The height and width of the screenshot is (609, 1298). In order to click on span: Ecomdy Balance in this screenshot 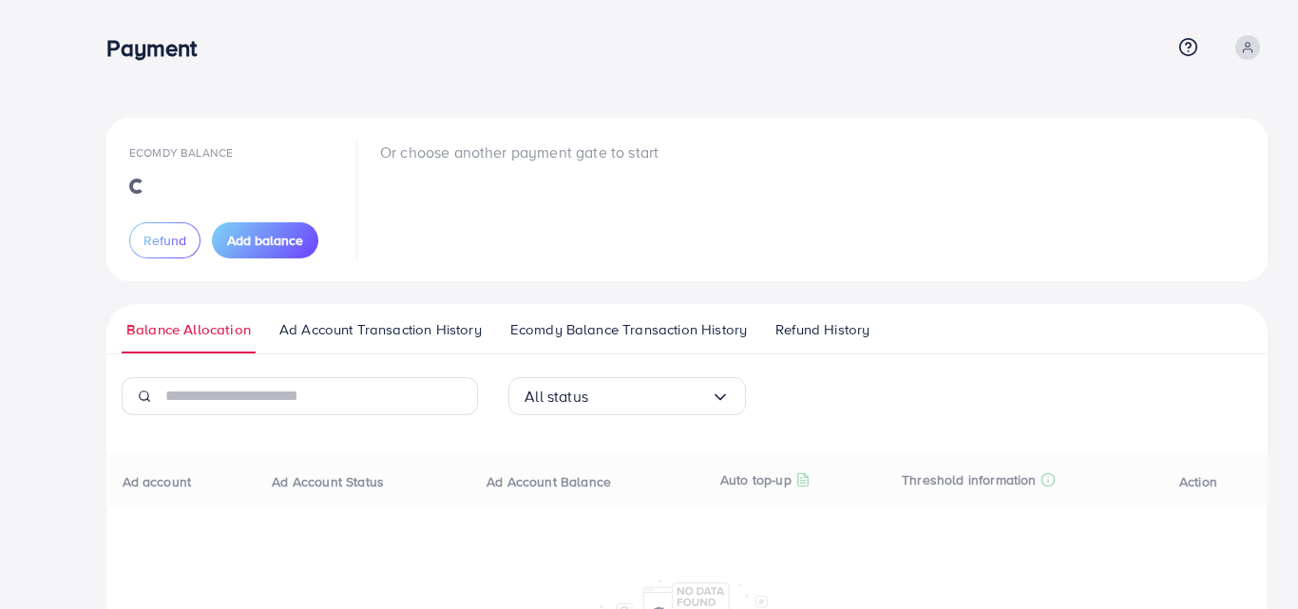, I will do `click(181, 152)`.